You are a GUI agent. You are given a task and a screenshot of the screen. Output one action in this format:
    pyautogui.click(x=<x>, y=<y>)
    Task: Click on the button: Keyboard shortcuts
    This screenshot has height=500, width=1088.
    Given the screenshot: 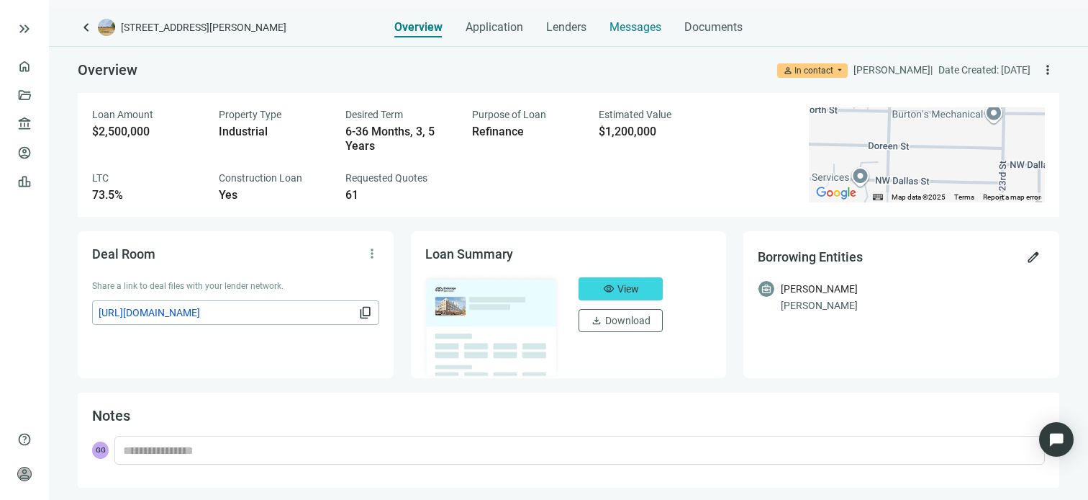 What is the action you would take?
    pyautogui.click(x=878, y=197)
    